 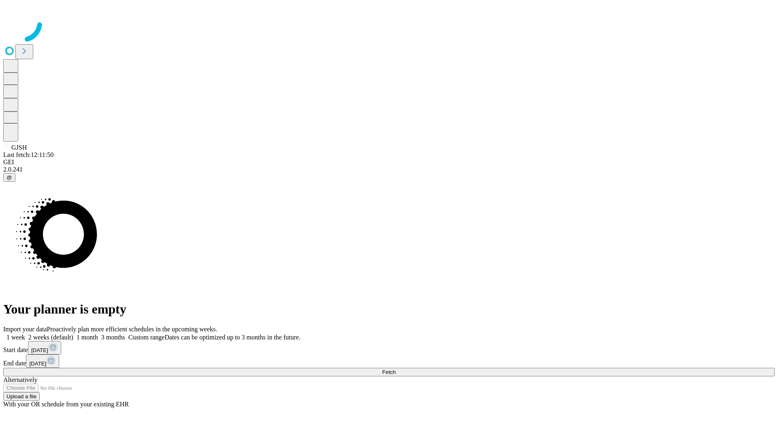 I want to click on div: End date, so click(x=389, y=361).